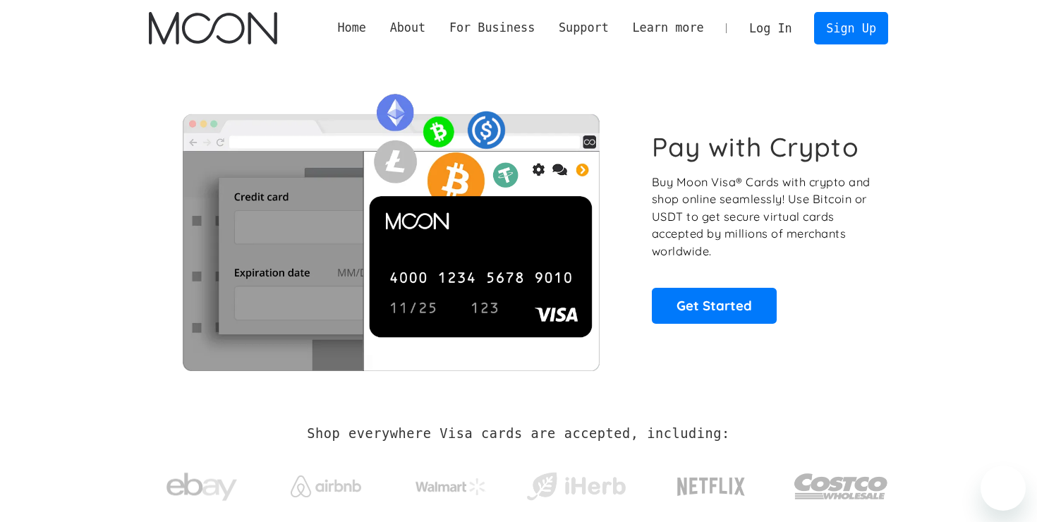 The height and width of the screenshot is (522, 1037). I want to click on a: Log In, so click(770, 28).